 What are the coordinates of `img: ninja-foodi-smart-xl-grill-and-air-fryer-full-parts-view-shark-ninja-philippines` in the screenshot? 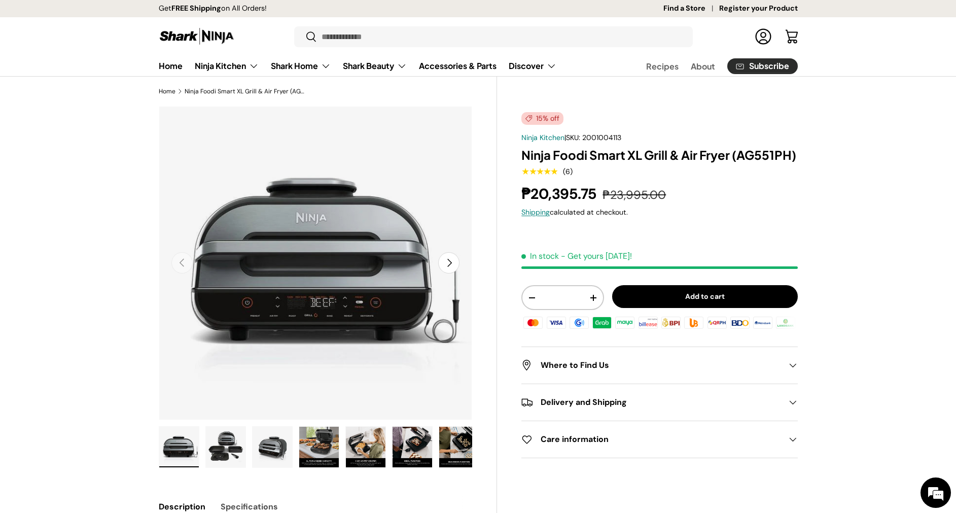 It's located at (226, 447).